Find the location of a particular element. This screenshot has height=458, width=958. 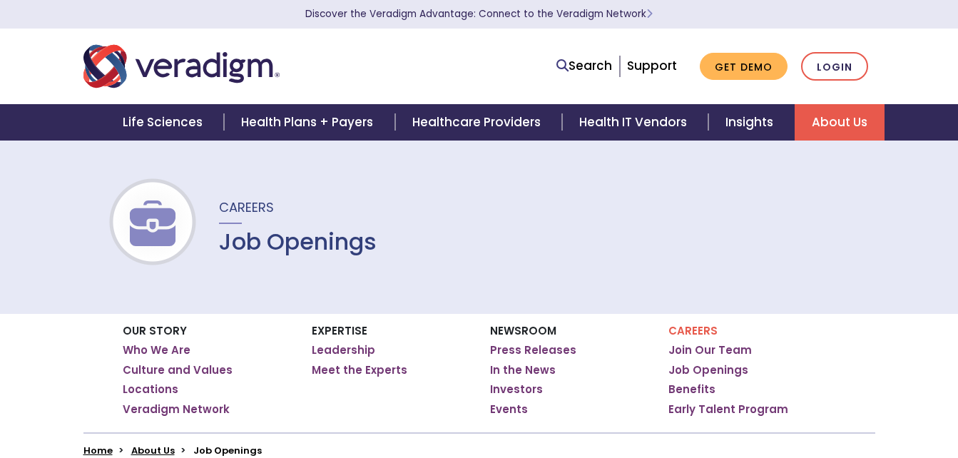

a: Veradigm Network is located at coordinates (176, 410).